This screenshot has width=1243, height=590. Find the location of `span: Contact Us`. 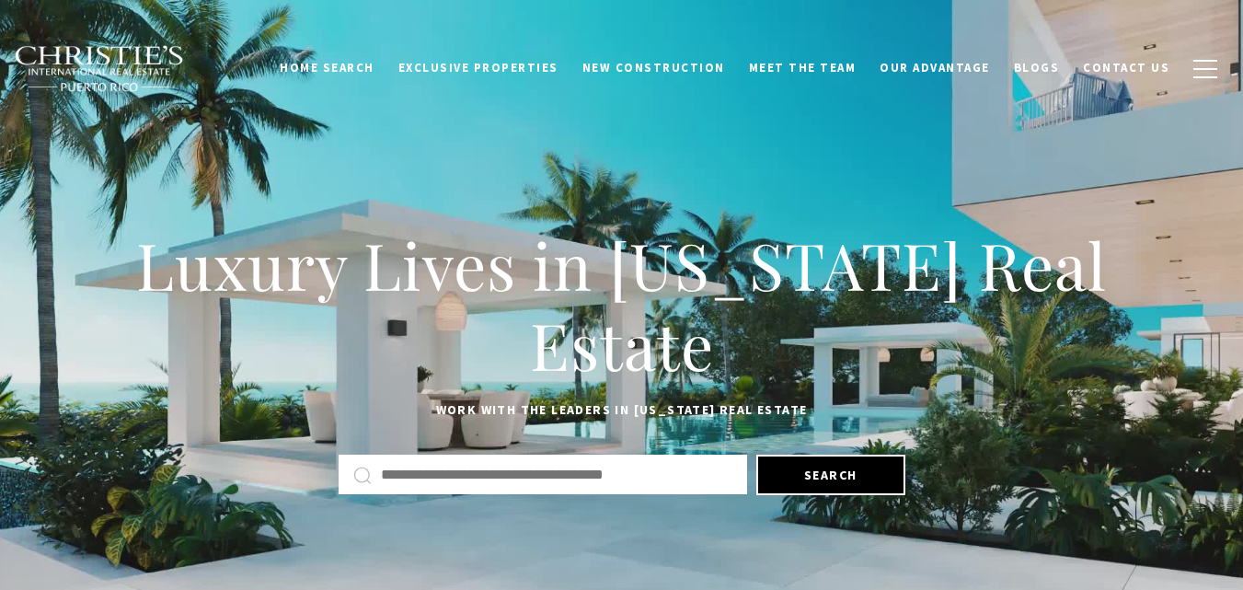

span: Contact Us is located at coordinates (1127, 67).